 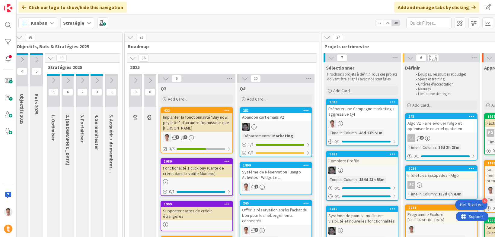 What do you see at coordinates (379, 23) in the screenshot?
I see `span: 1x` at bounding box center [379, 23].